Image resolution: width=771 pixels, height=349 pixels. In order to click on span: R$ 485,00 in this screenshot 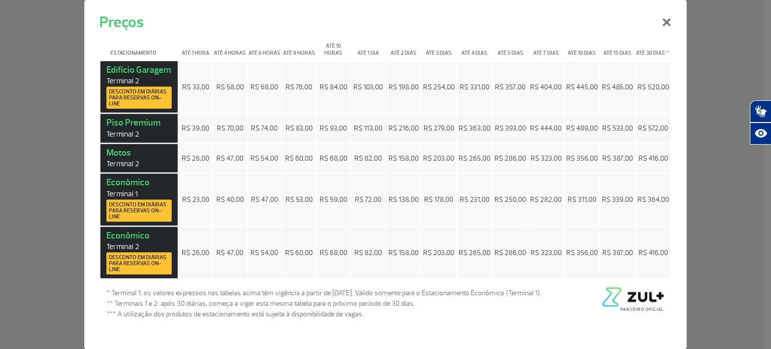, I will do `click(618, 86)`.